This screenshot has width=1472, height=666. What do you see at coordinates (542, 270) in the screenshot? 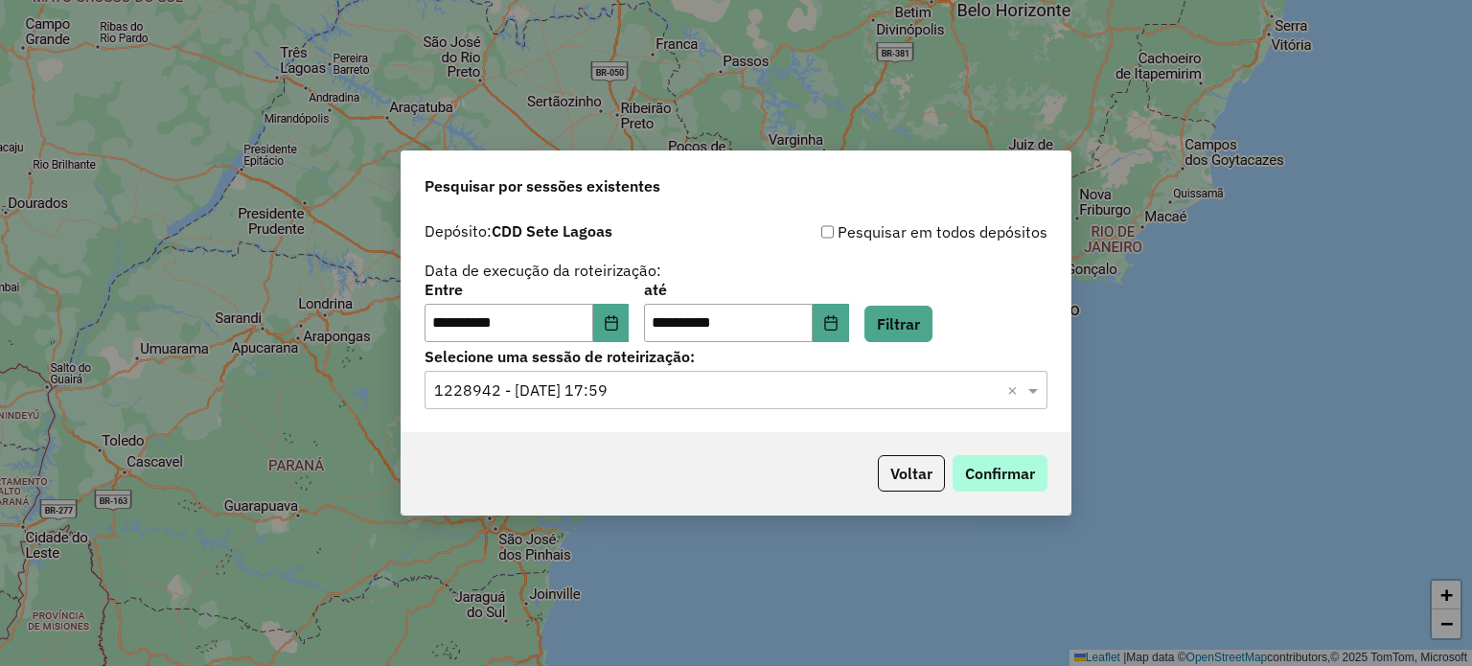
I see `label: Data de execução da roteirização:` at bounding box center [542, 270].